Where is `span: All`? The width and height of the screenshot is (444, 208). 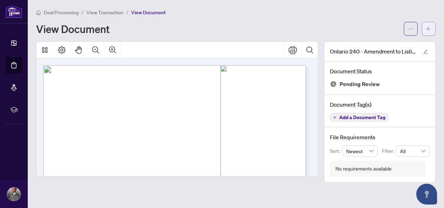 span: All is located at coordinates (412, 151).